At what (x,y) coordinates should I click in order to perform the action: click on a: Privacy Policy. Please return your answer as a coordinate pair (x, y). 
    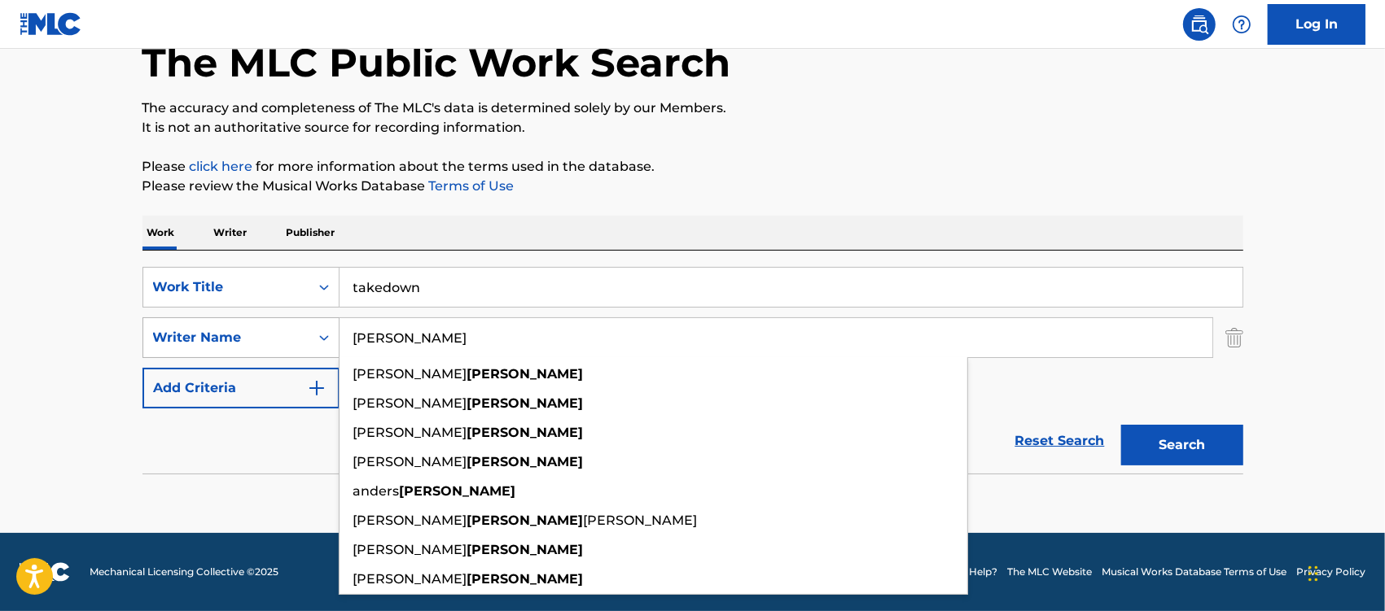
    Looking at the image, I should click on (1330, 572).